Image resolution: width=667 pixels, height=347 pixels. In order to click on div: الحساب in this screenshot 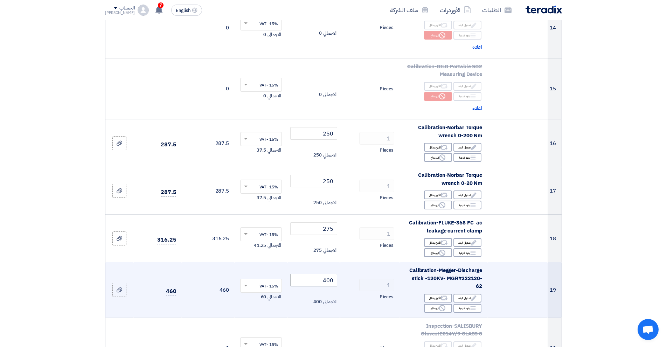, I will do `click(127, 8)`.